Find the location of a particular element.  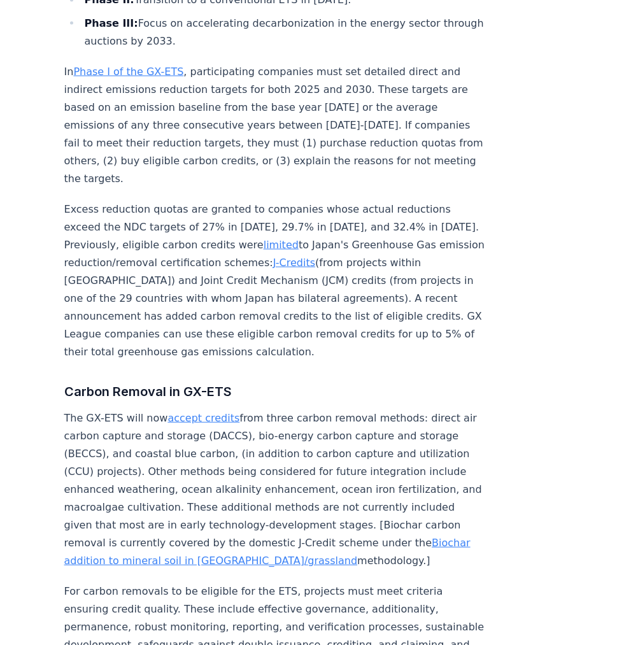

p: Excess reduction quotas are granted to companies whose actual reductions exceed the NDC targets o... is located at coordinates (275, 280).